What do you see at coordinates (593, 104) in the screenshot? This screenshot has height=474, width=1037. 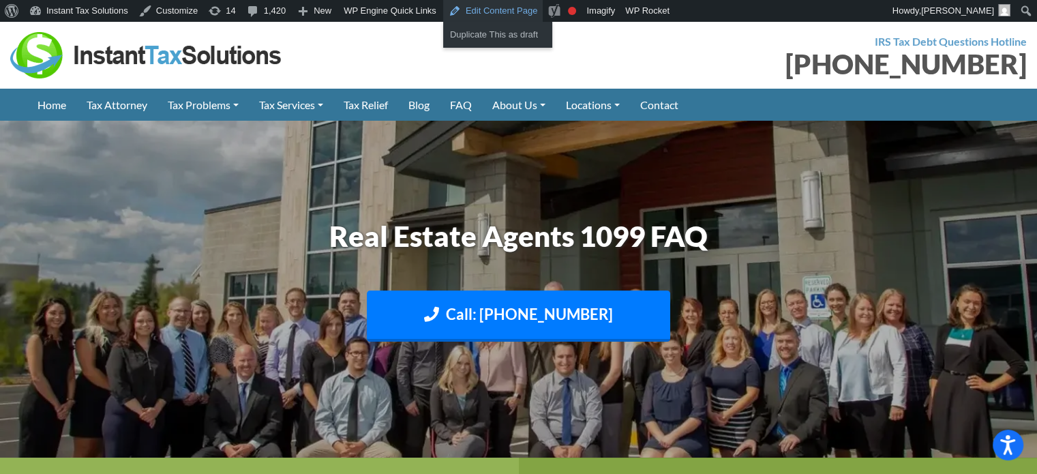 I see `a: Locations` at bounding box center [593, 104].